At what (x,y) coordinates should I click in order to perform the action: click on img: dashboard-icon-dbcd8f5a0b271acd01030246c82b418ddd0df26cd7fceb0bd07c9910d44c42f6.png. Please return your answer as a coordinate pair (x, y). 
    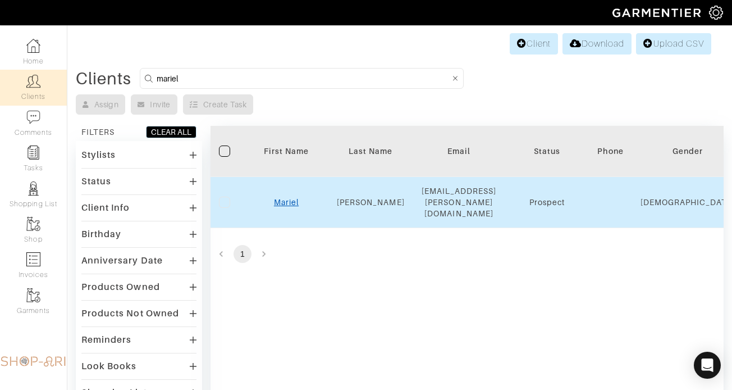
    Looking at the image, I should click on (33, 45).